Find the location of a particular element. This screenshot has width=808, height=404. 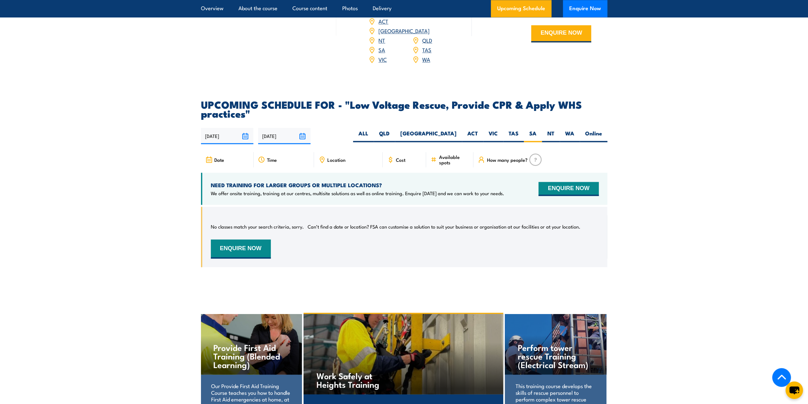

p: We offer onsite training, training at our centres, multisite solutions as well as online training... is located at coordinates (358, 193).